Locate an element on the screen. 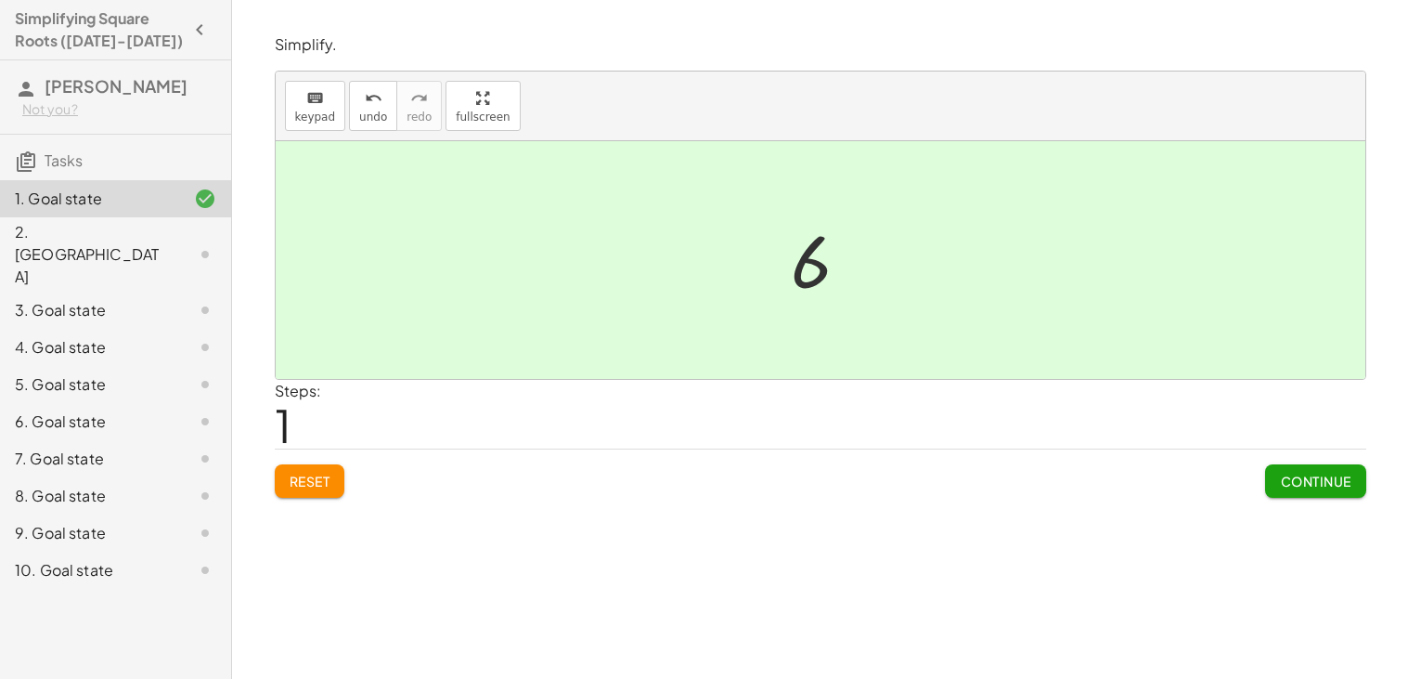 The height and width of the screenshot is (679, 1408). span: 1 is located at coordinates (283, 424).